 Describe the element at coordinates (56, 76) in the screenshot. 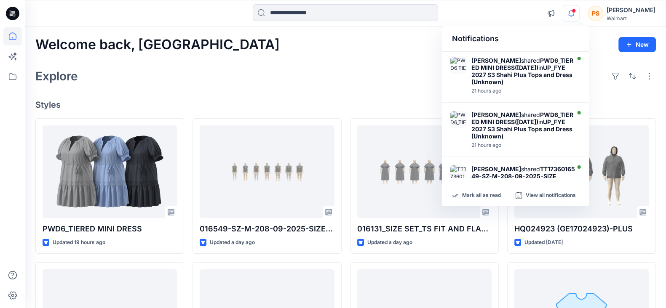

I see `h2: Explore` at that location.